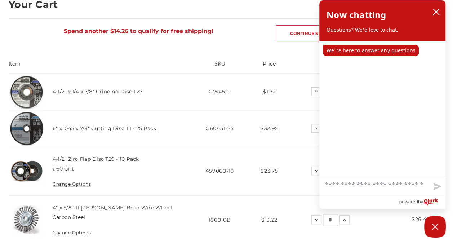 The width and height of the screenshot is (453, 243). What do you see at coordinates (356, 15) in the screenshot?
I see `h2: Now chatting` at bounding box center [356, 15].